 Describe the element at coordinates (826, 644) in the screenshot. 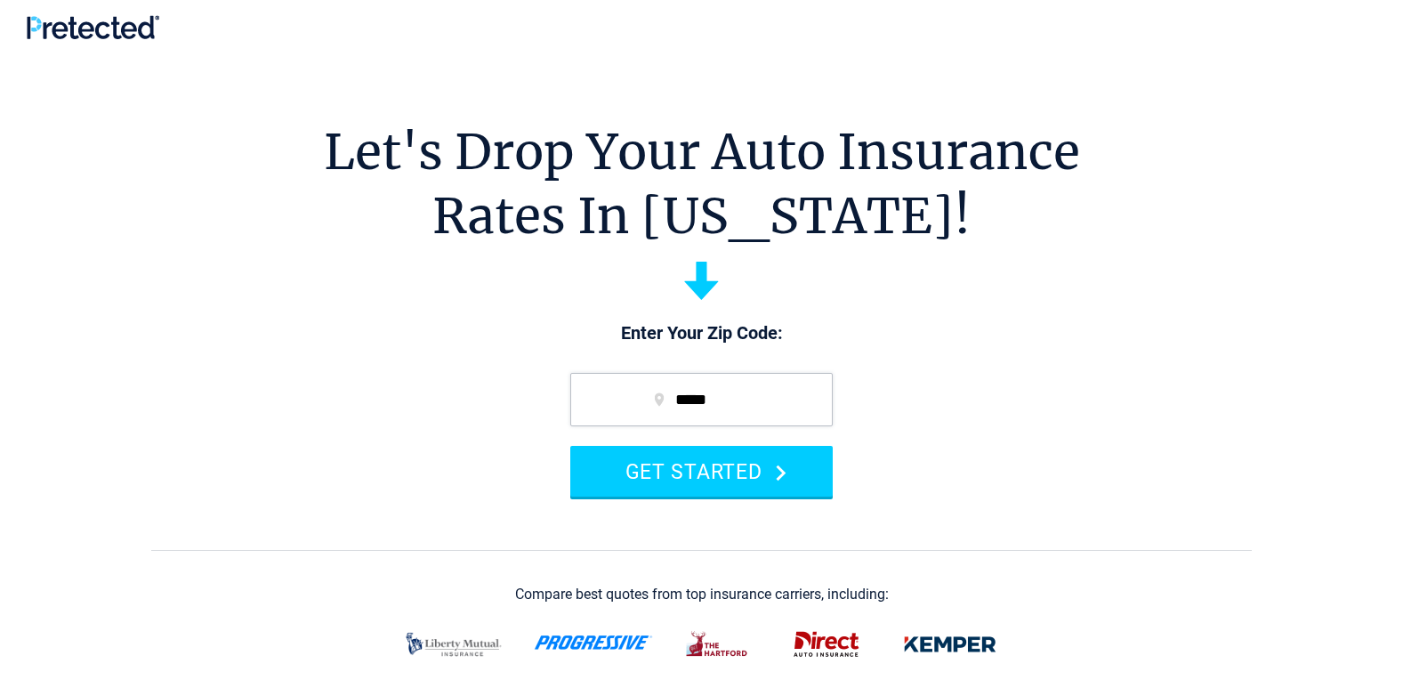

I see `img: direct` at that location.